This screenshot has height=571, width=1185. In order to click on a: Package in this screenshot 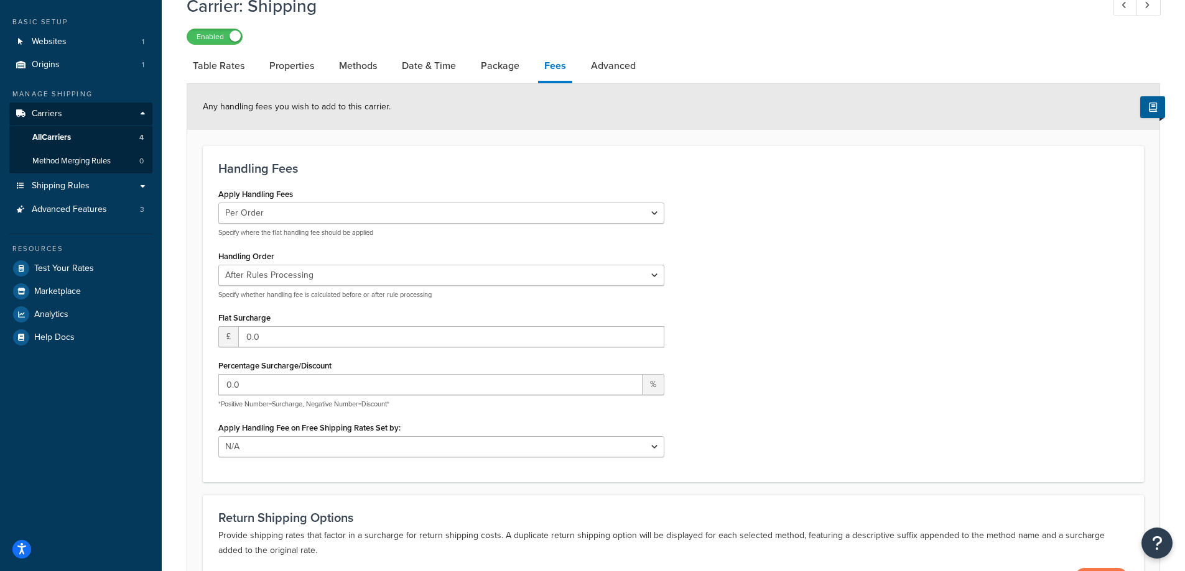, I will do `click(500, 66)`.